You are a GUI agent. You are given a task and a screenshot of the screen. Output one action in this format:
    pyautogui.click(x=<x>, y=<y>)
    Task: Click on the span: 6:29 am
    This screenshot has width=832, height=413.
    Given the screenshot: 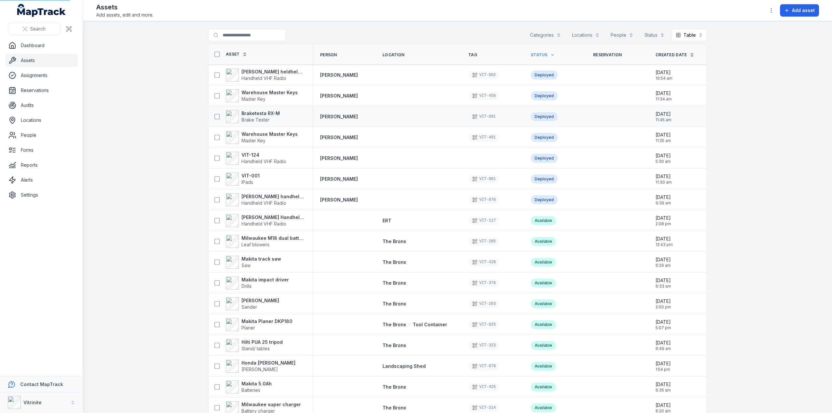 What is the action you would take?
    pyautogui.click(x=663, y=265)
    